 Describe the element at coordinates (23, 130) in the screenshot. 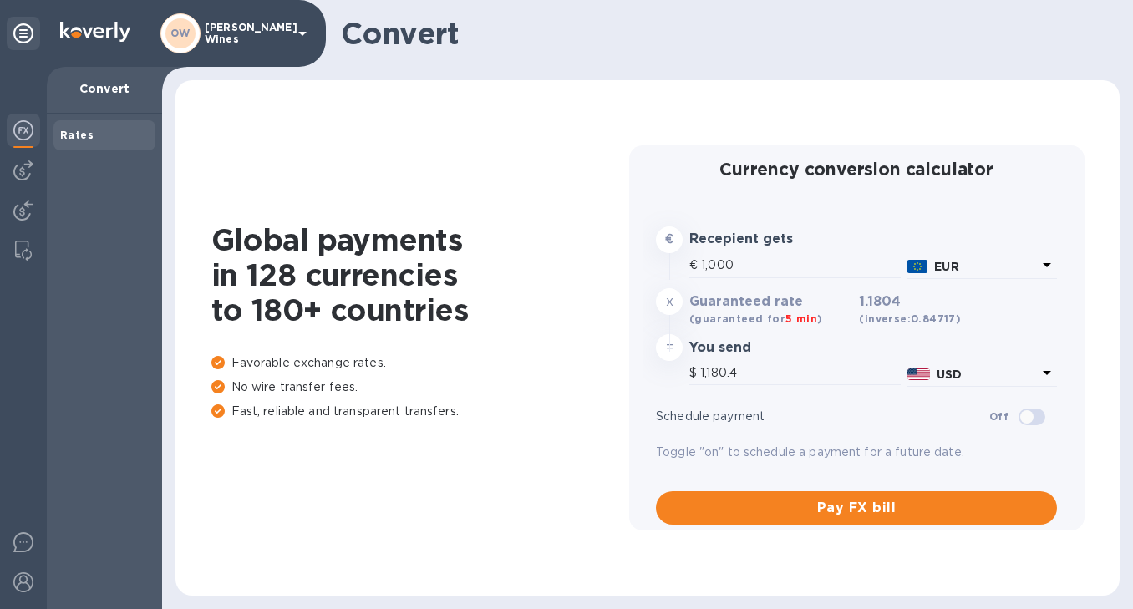

I see `img: Foreign exchange` at that location.